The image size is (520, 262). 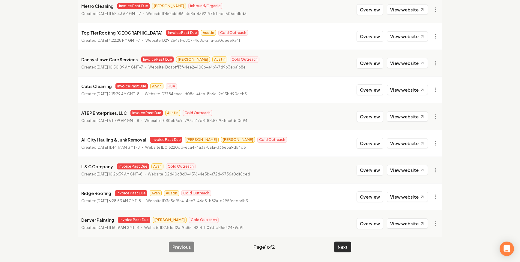 I want to click on p: Website ID 015220dd-eca4-4a3a-8a1a-336e3a9d54d5, so click(x=196, y=147).